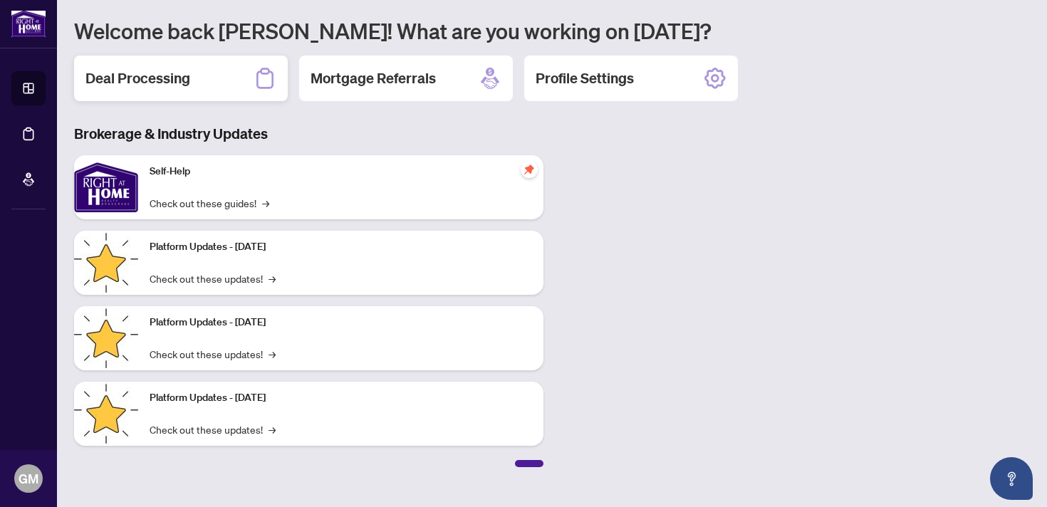 The image size is (1047, 507). Describe the element at coordinates (28, 24) in the screenshot. I see `img: logo` at that location.